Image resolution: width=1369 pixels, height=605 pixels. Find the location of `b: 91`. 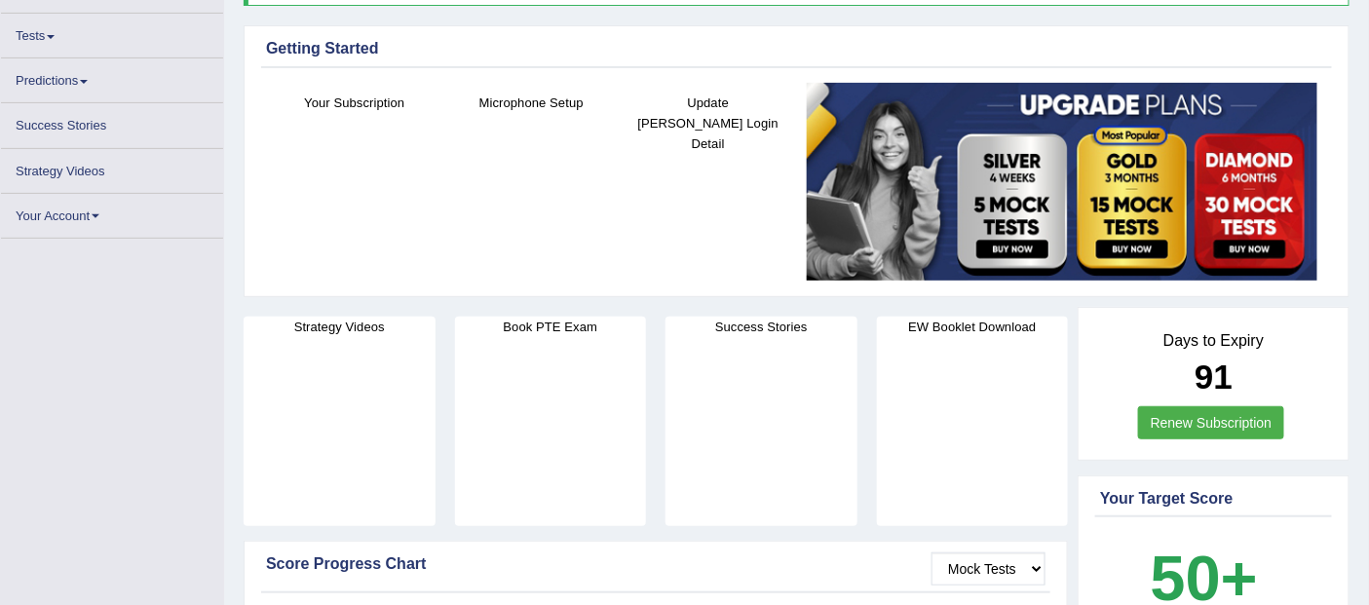

b: 91 is located at coordinates (1213, 376).